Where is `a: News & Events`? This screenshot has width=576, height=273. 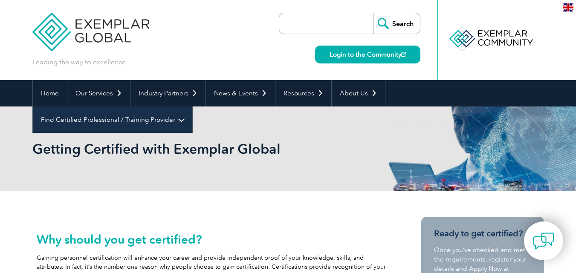
a: News & Events is located at coordinates (241, 93).